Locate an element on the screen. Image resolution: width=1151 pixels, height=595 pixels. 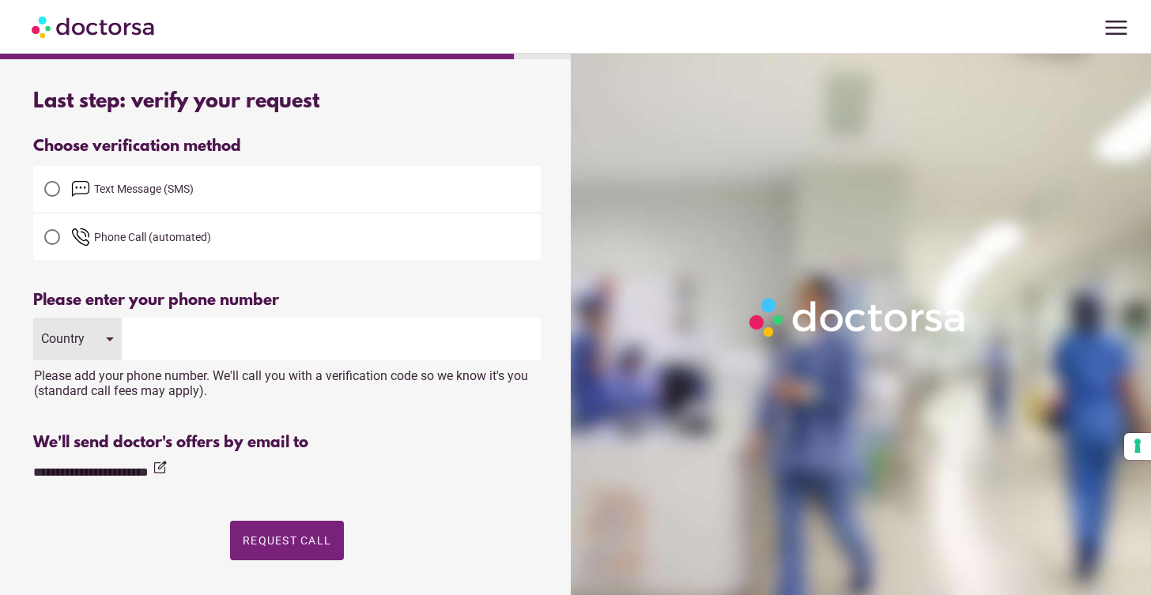
span: Request Call is located at coordinates (287, 541).